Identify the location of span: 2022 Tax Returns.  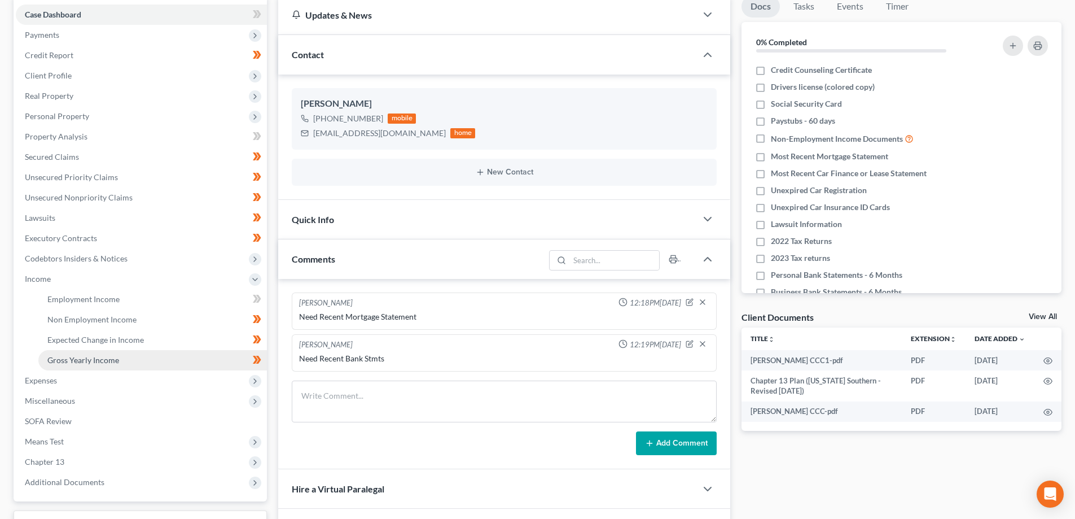
(802, 241).